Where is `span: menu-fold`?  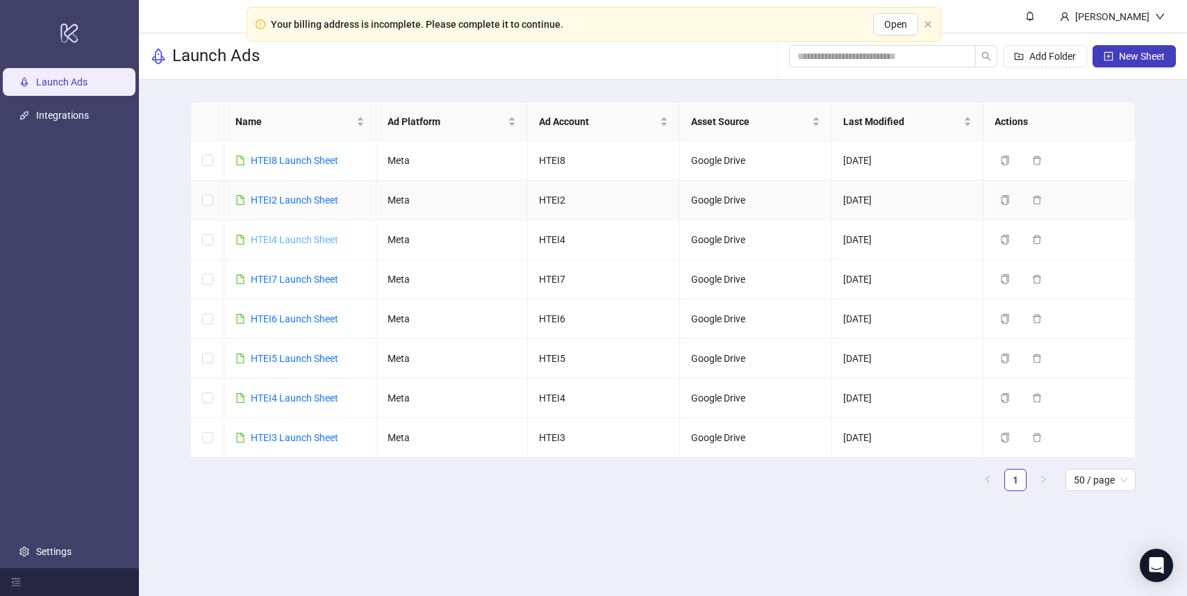
span: menu-fold is located at coordinates (16, 582).